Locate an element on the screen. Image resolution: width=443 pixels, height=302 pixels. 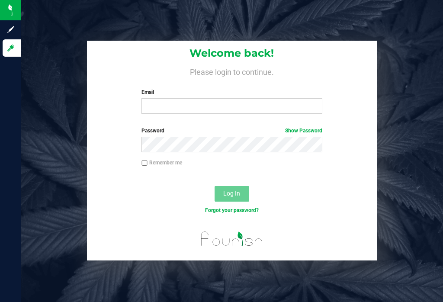
img: flourish_logo.svg is located at coordinates (232, 239).